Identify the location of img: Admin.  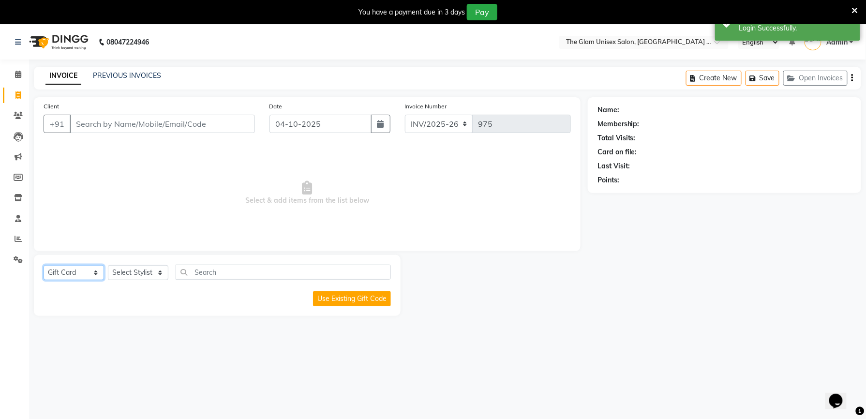
(813, 42).